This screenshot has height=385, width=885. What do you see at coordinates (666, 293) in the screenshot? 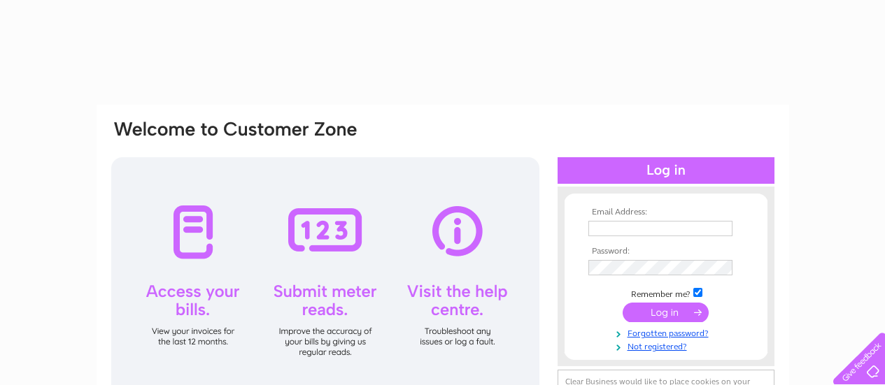
I see `td: Remember me?` at bounding box center [666, 293].